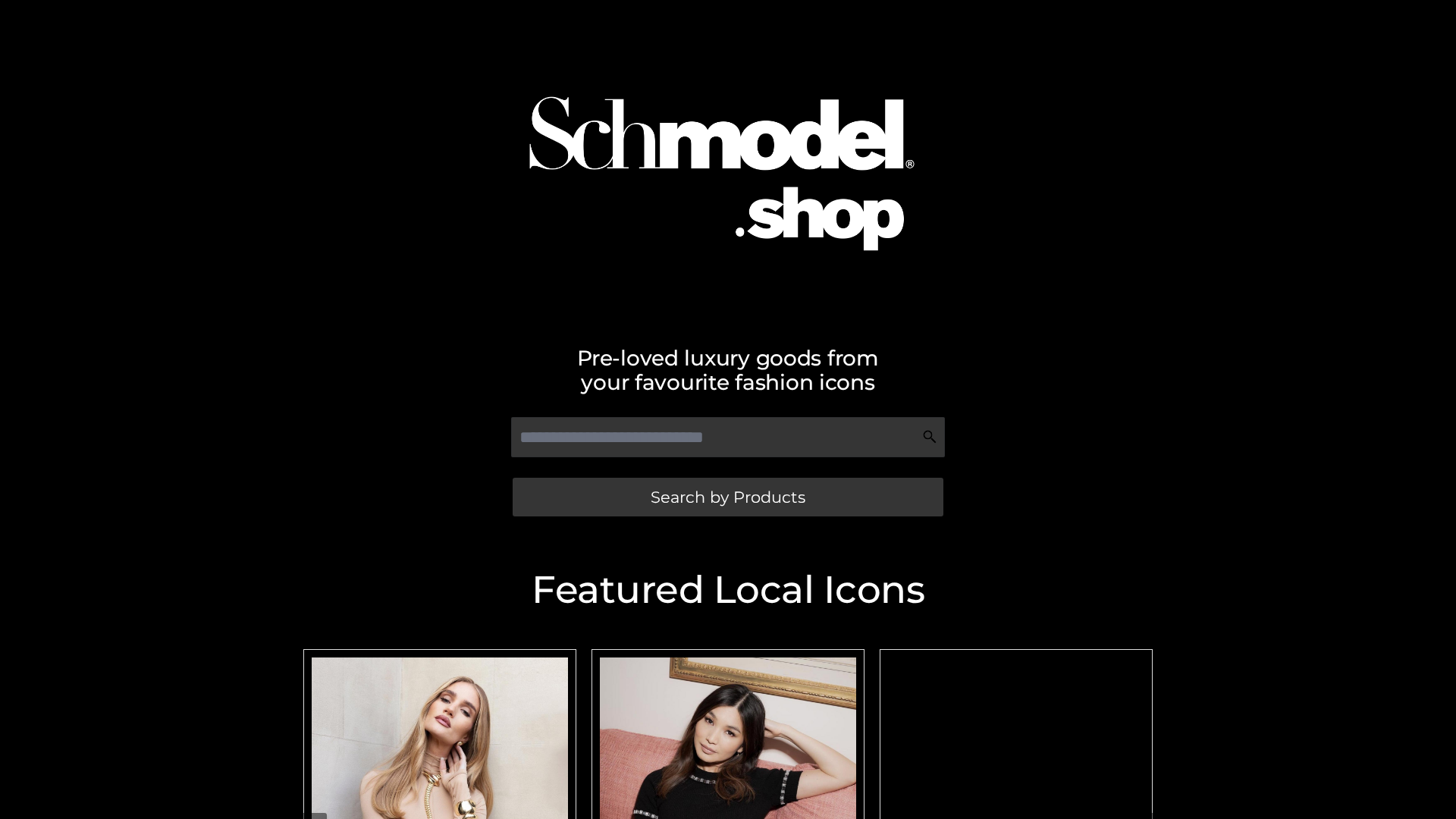  What do you see at coordinates (728, 370) in the screenshot?
I see `h2: Pre-loved luxury goods from your favourite fashion icons` at bounding box center [728, 370].